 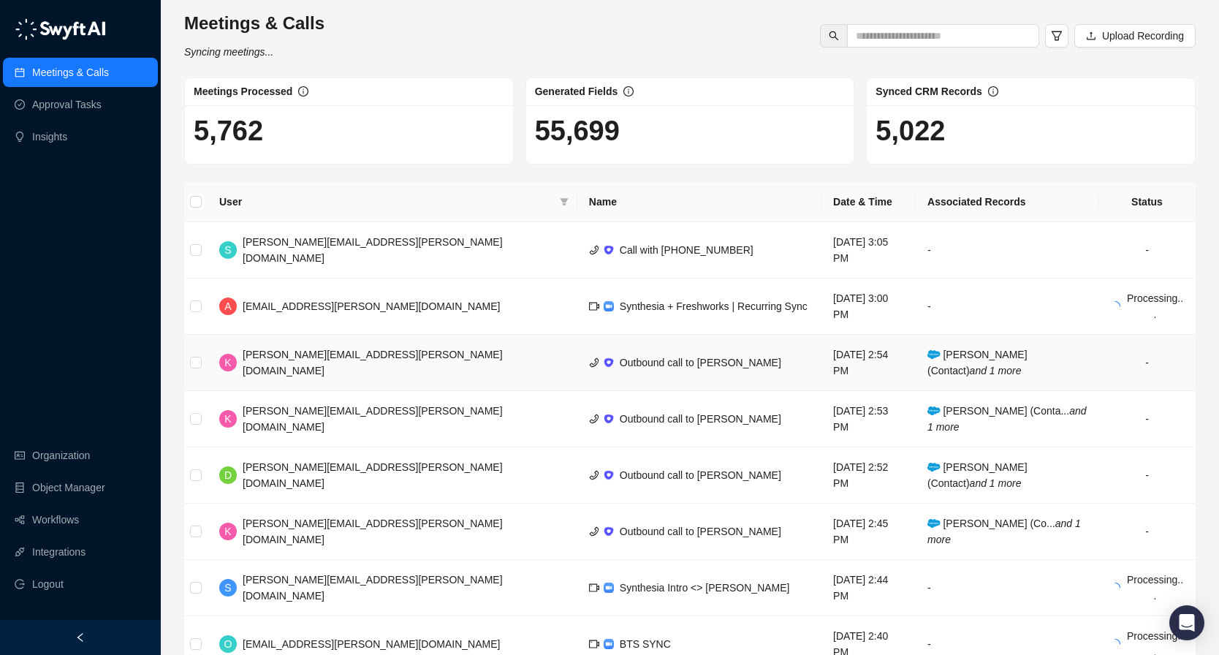 What do you see at coordinates (1187, 623) in the screenshot?
I see `div: Open Intercom Messenger` at bounding box center [1187, 623].